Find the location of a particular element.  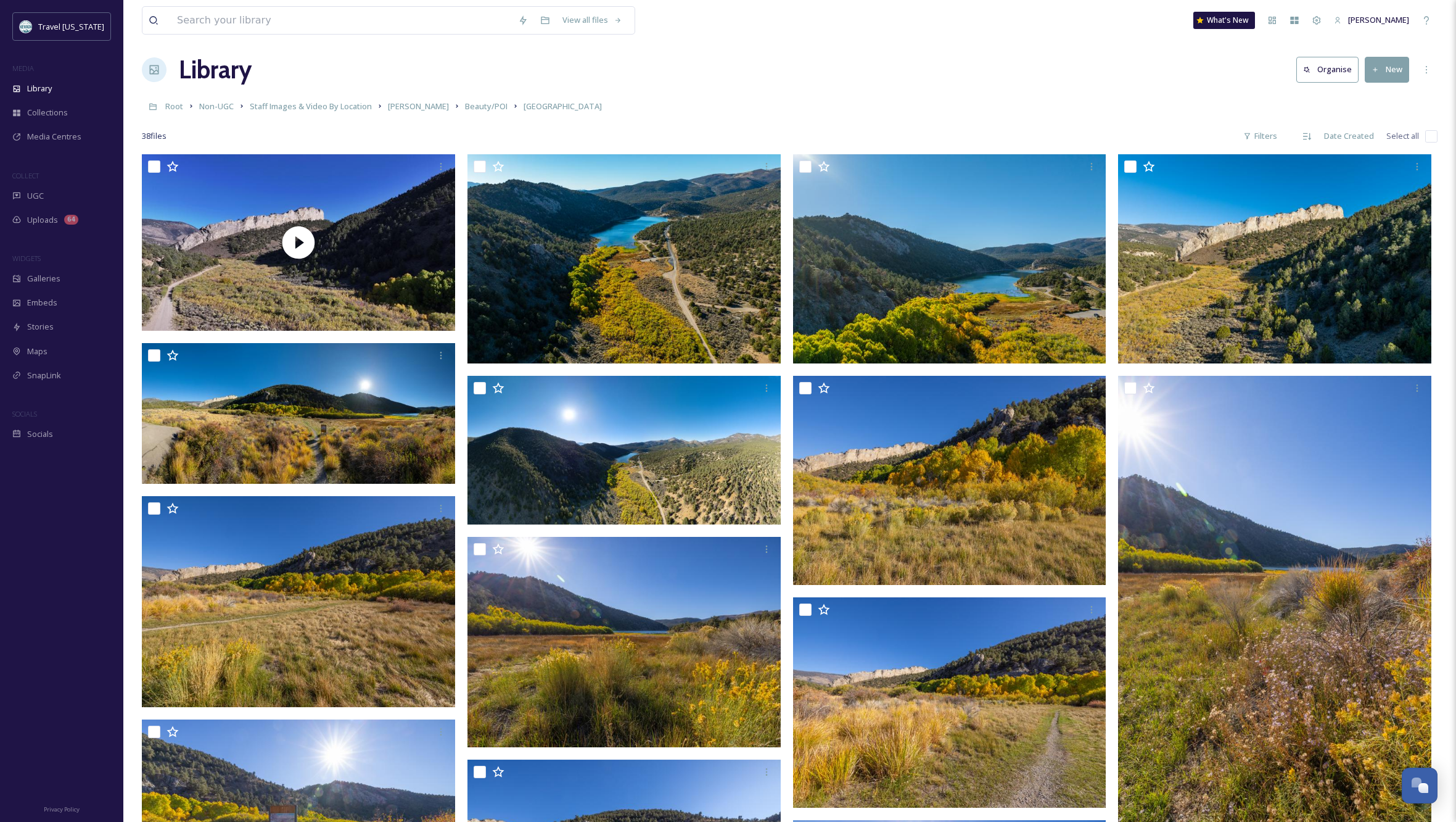

a: Organise is located at coordinates (1327, 70).